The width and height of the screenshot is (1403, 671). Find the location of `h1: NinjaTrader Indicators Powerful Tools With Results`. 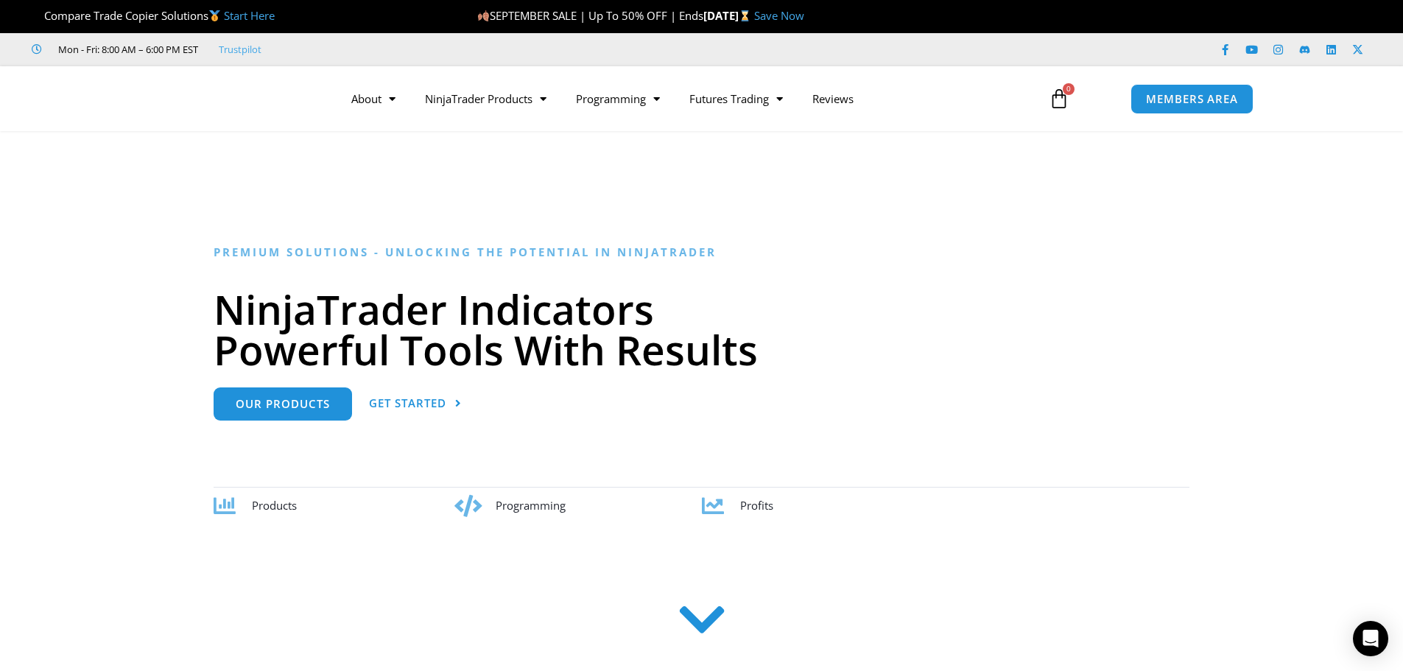

h1: NinjaTrader Indicators Powerful Tools With Results is located at coordinates (701, 329).